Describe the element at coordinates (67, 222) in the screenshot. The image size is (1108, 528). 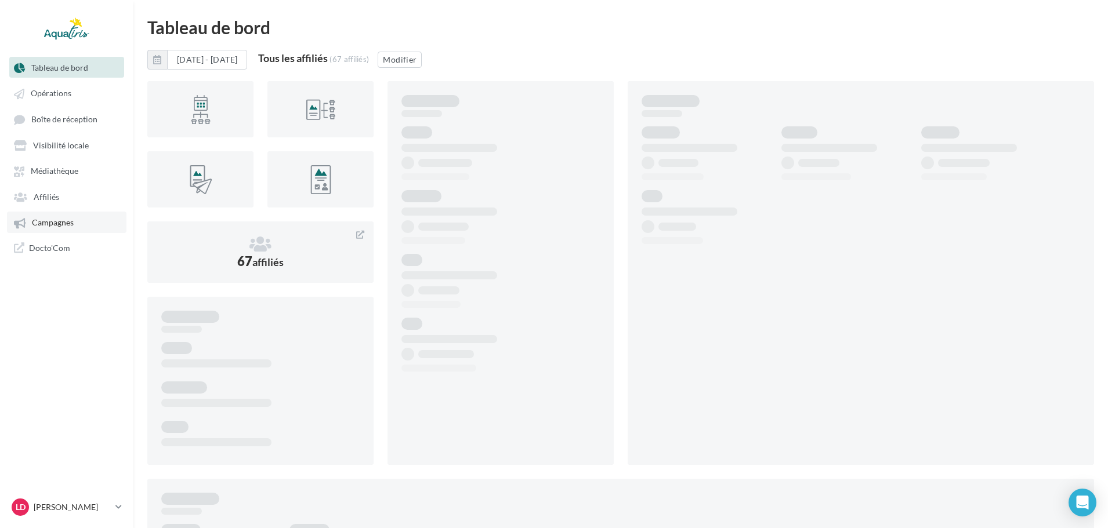
I see `a: Campagnes` at that location.